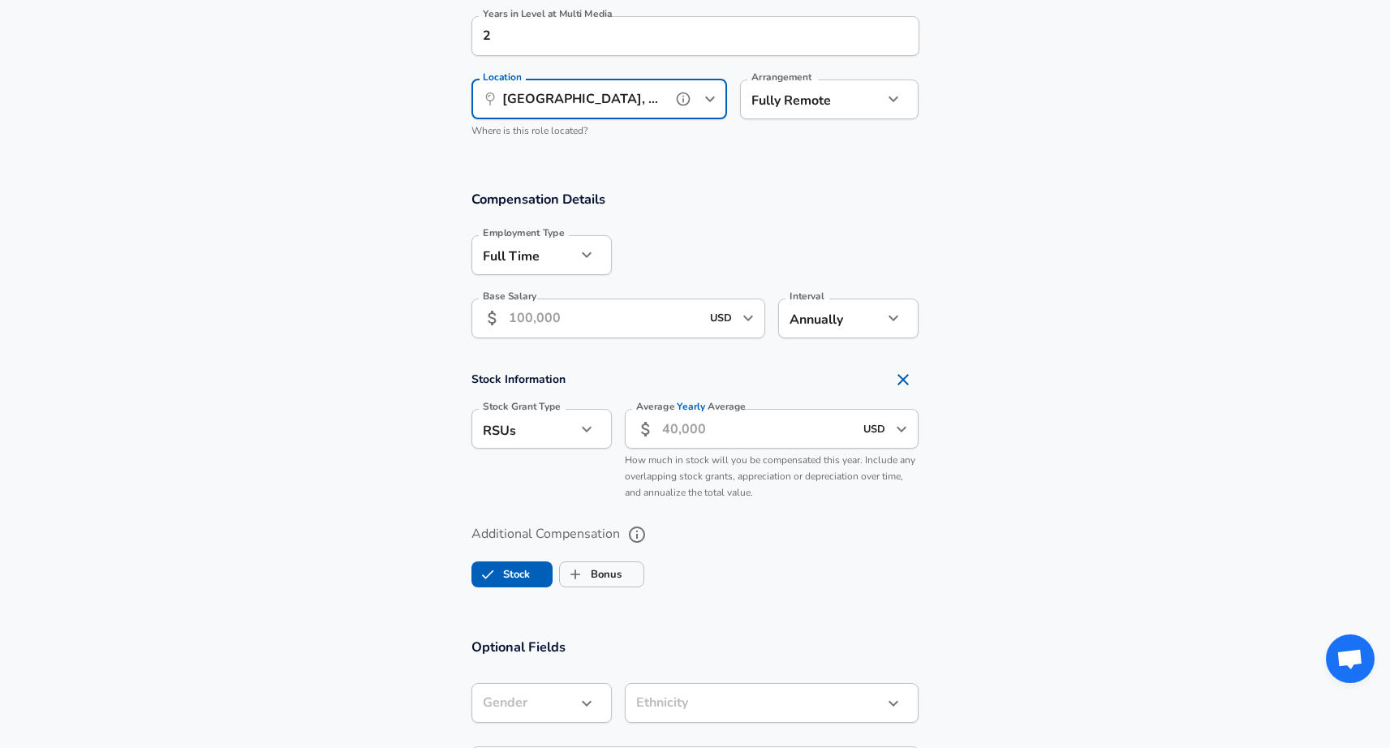 This screenshot has height=748, width=1390. What do you see at coordinates (758, 428) in the screenshot?
I see `input: 40,000` at bounding box center [758, 428].